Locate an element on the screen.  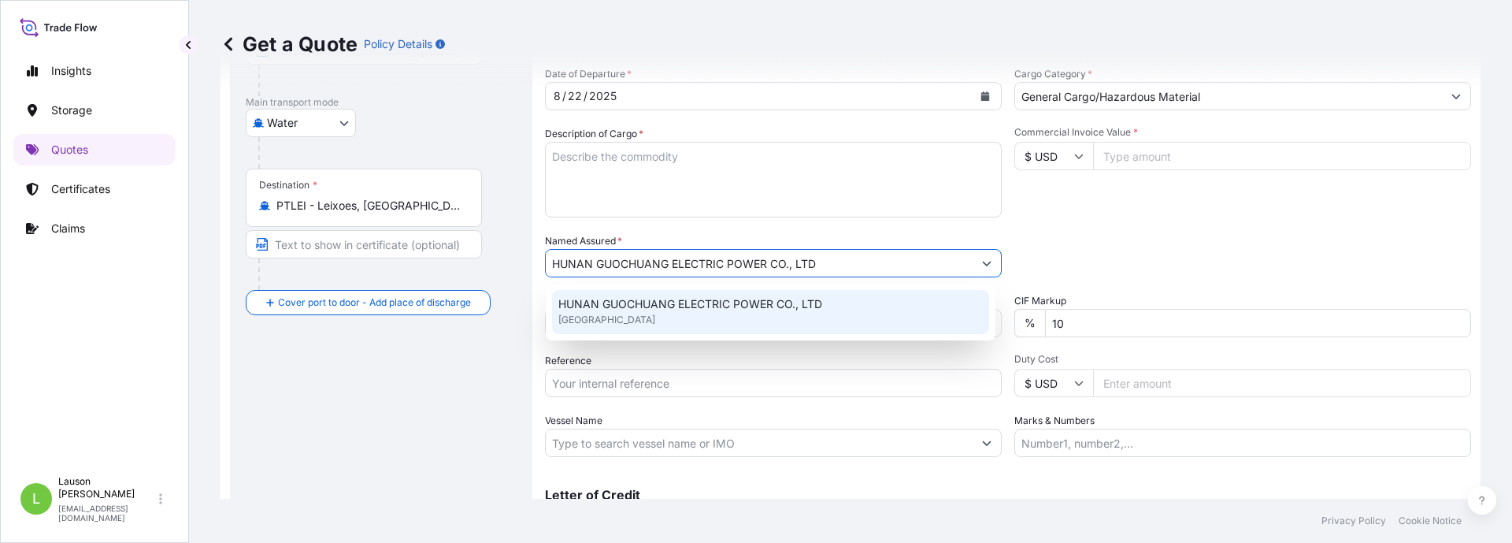
input: Enter amount is located at coordinates (1282, 383).